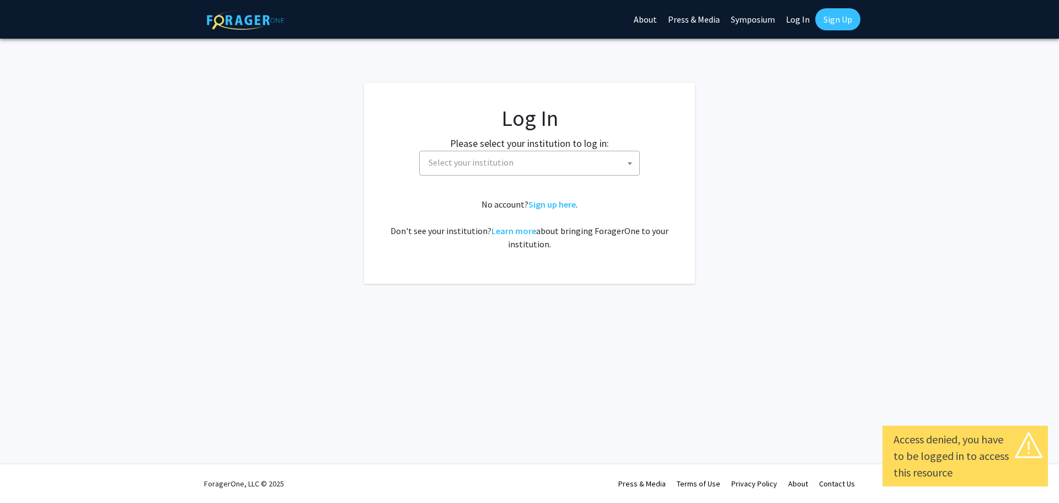 Image resolution: width=1059 pixels, height=503 pixels. Describe the element at coordinates (530, 143) in the screenshot. I see `label: Please select your institution to log in:` at that location.